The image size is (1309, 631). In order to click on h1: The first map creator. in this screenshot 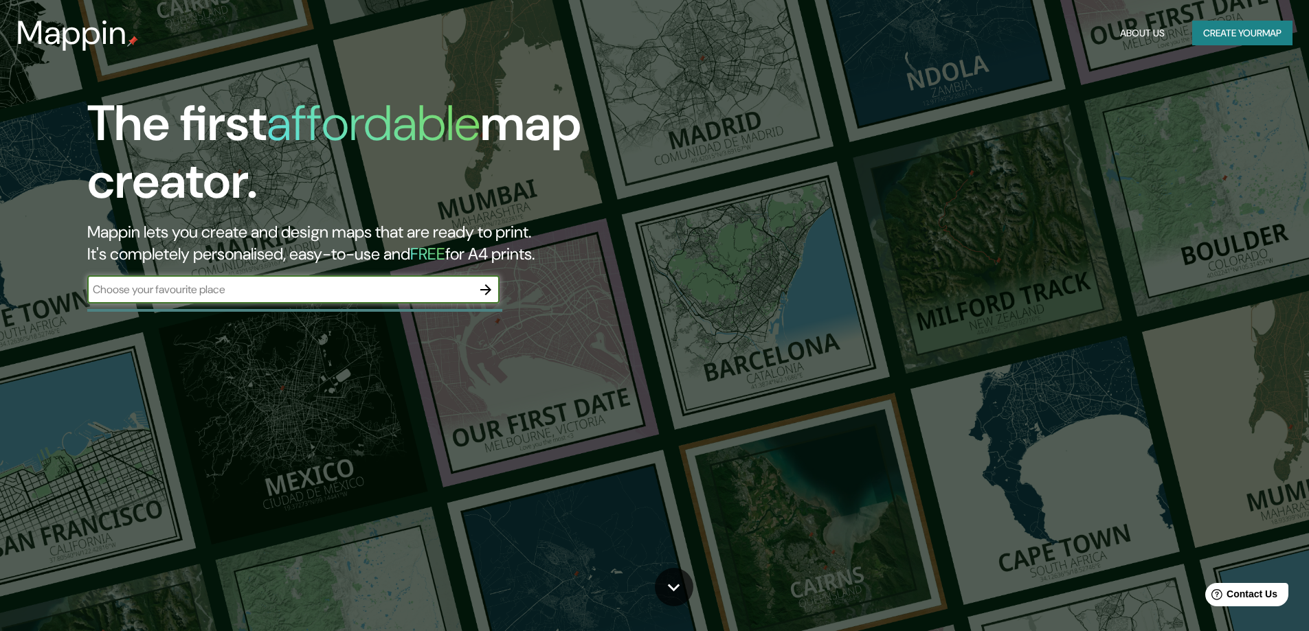, I will do `click(414, 158)`.